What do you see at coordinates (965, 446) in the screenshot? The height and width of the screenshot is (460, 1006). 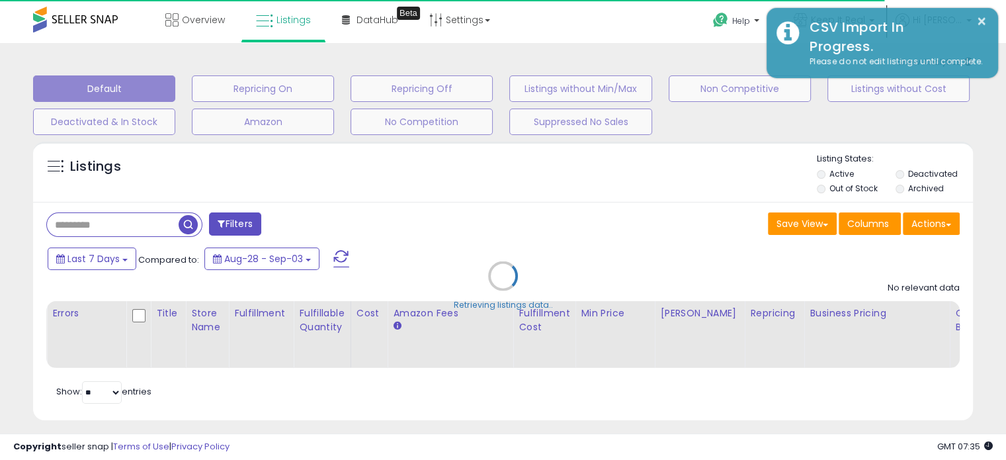 I see `span: 2025-09-11 07:35 GMT` at bounding box center [965, 446].